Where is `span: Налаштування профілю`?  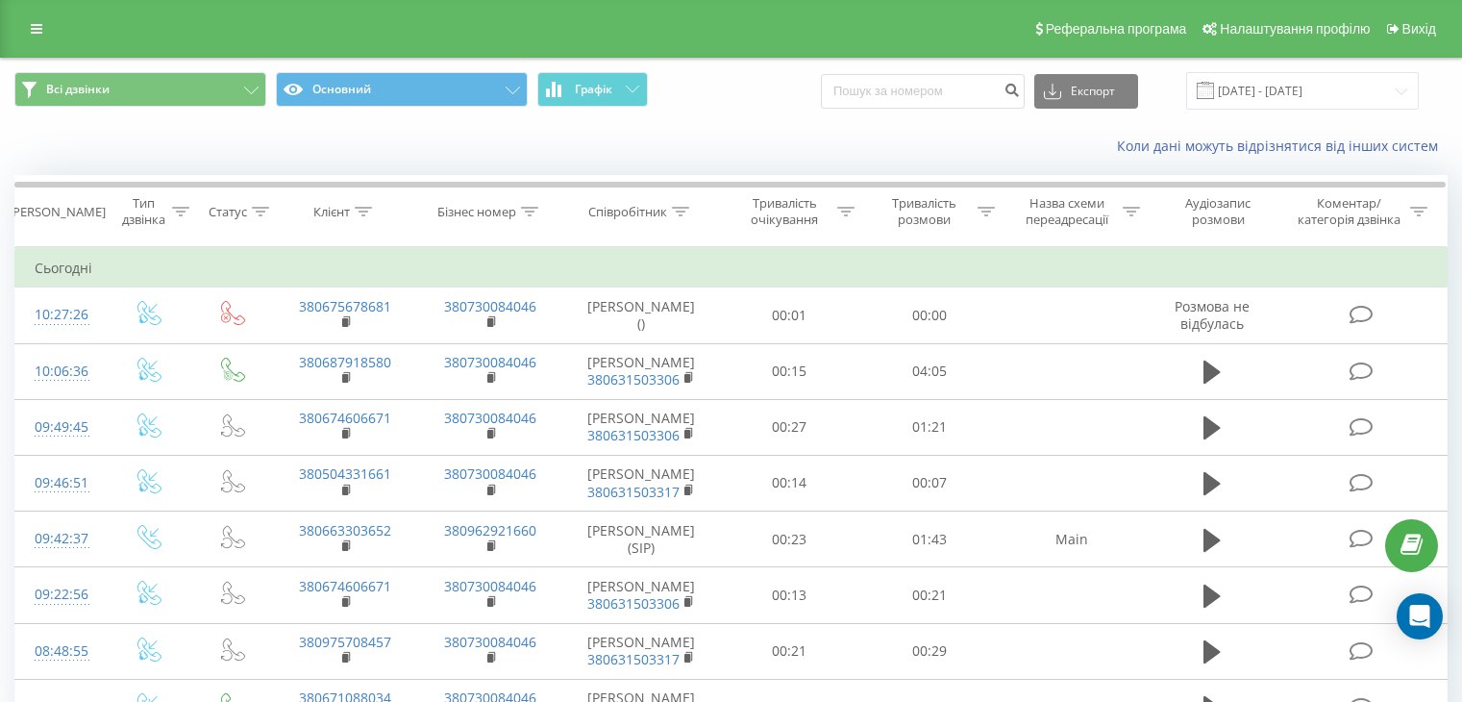
span: Налаштування профілю is located at coordinates (1295, 29).